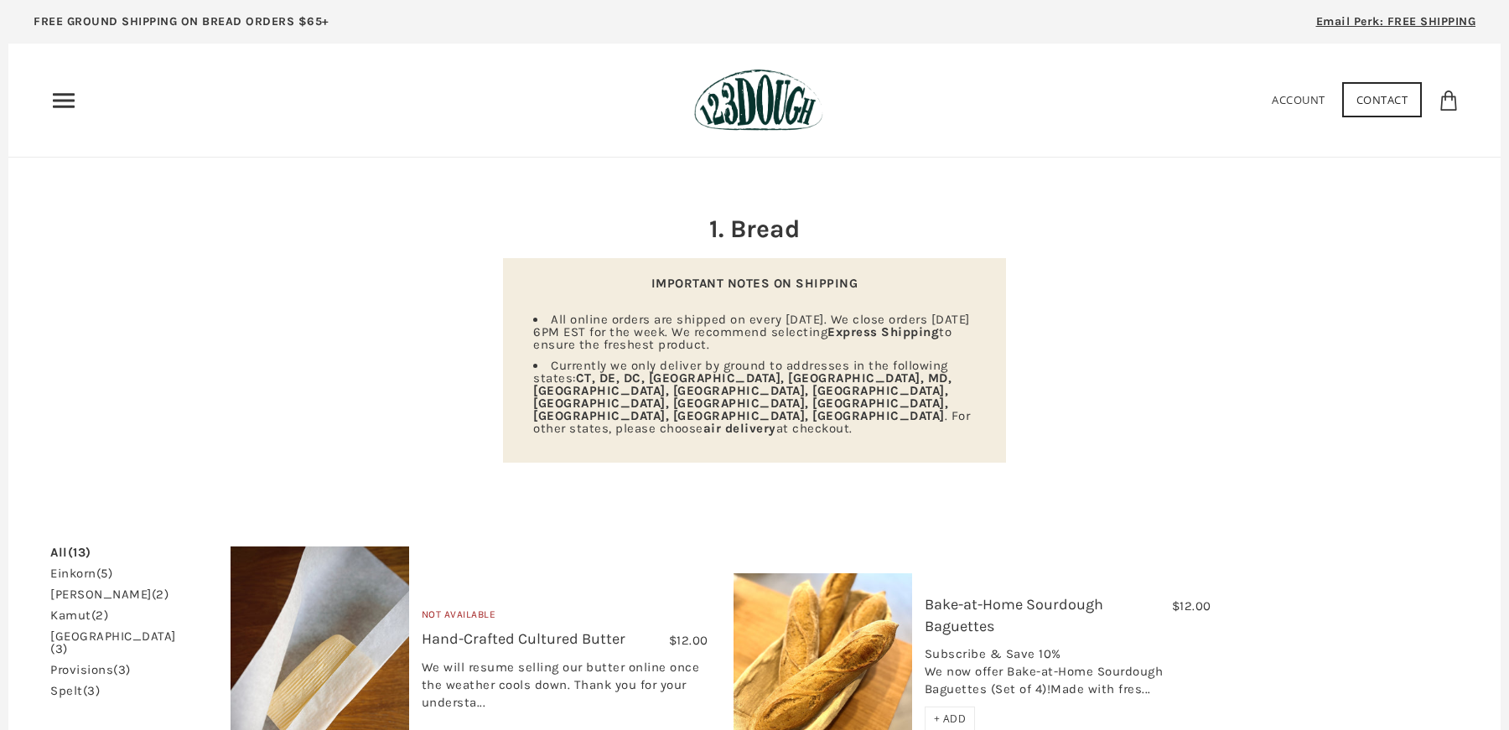  What do you see at coordinates (81, 573) in the screenshot?
I see `a: einkorn(5)` at bounding box center [81, 573].